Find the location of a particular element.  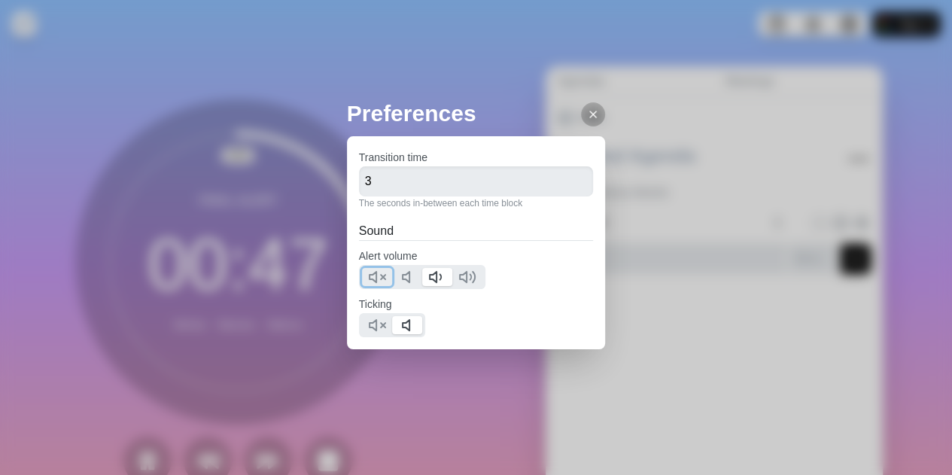

label: Ticking is located at coordinates (376, 304).